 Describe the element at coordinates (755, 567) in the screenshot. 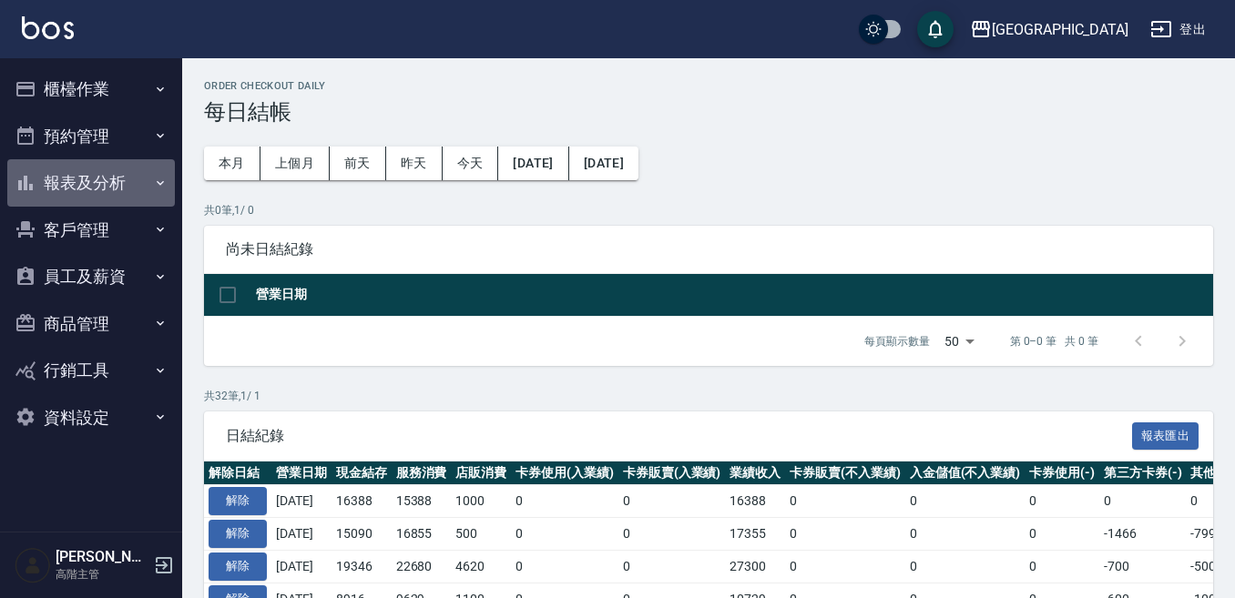

I see `td: 27300` at that location.